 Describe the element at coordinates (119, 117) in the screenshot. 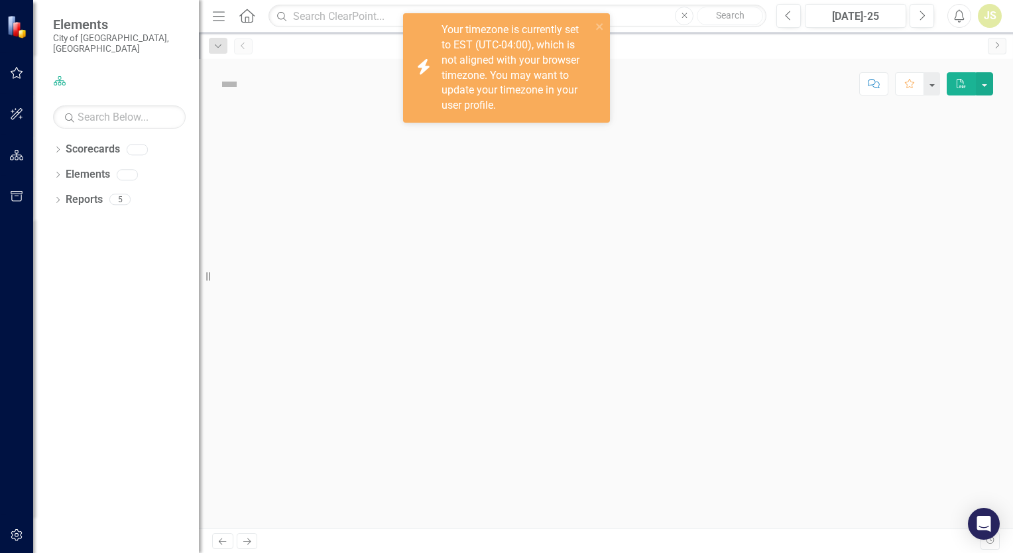

I see `input: Search Below...` at that location.